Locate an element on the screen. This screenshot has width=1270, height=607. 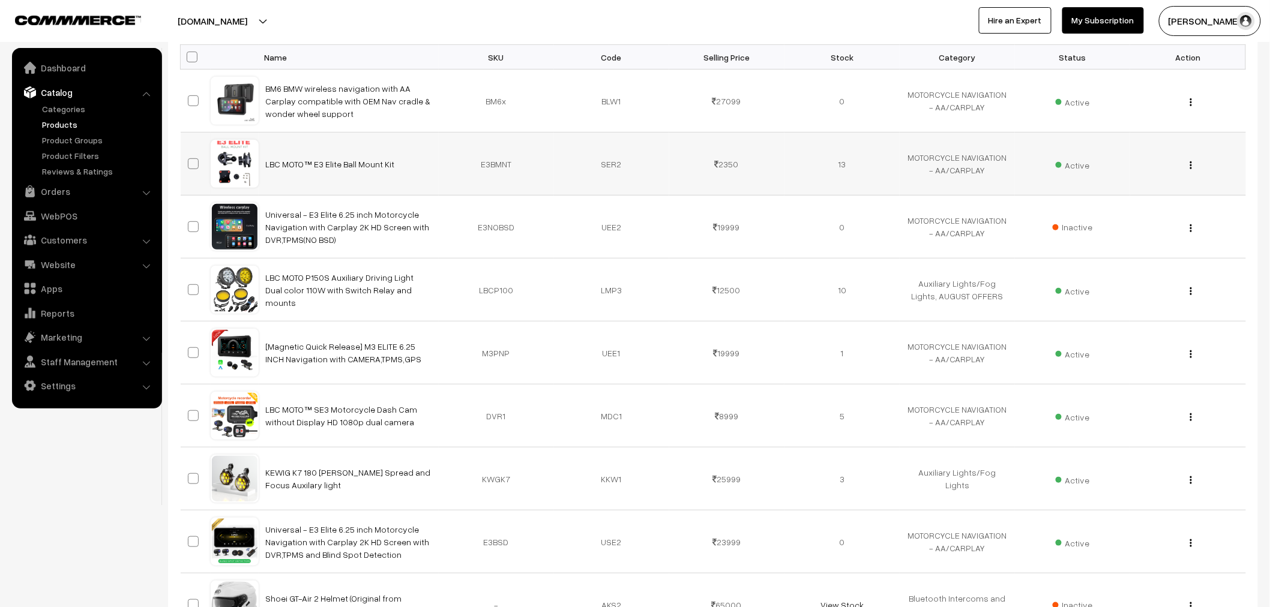
td: 23999 is located at coordinates (727, 542).